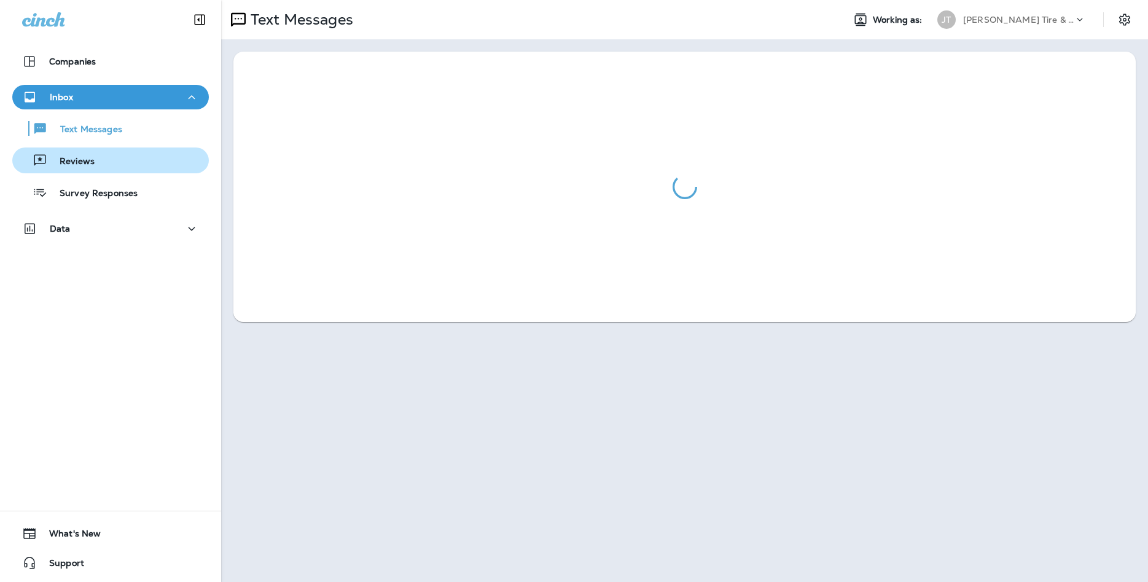  What do you see at coordinates (111, 61) in the screenshot?
I see `button: Companies` at bounding box center [111, 61].